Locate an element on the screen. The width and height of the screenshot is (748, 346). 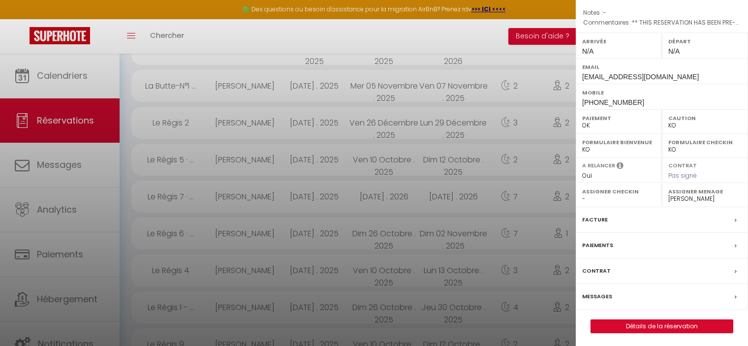
button: Détails de la réservation is located at coordinates (662, 326).